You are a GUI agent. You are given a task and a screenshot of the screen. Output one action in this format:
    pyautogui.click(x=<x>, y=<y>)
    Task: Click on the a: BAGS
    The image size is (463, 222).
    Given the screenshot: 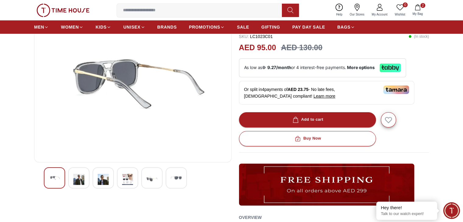 What is the action you would take?
    pyautogui.click(x=346, y=27)
    